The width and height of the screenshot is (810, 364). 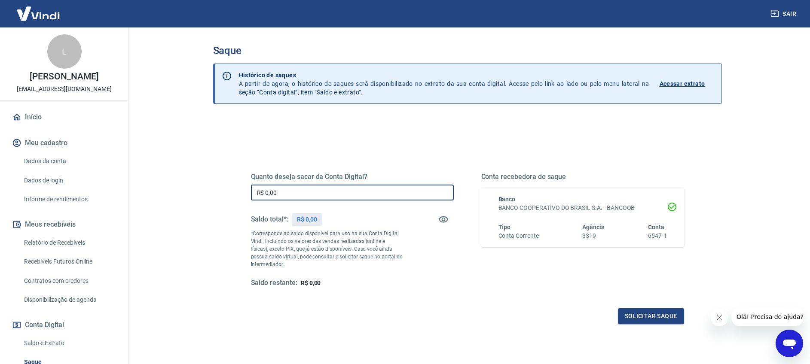 I want to click on a: Acessar extrato, so click(x=687, y=84).